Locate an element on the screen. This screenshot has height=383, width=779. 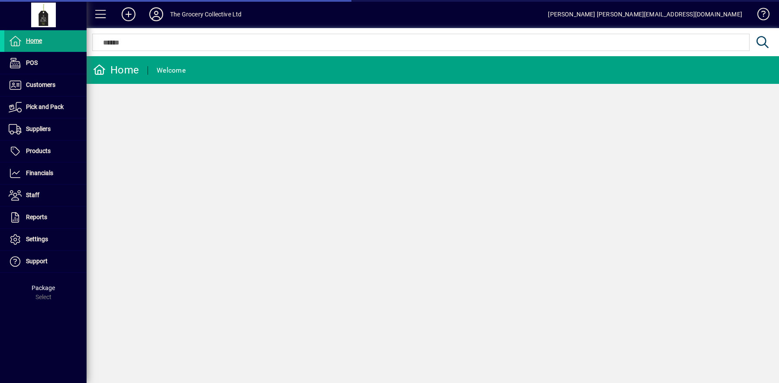
a: Settings is located at coordinates (45, 240).